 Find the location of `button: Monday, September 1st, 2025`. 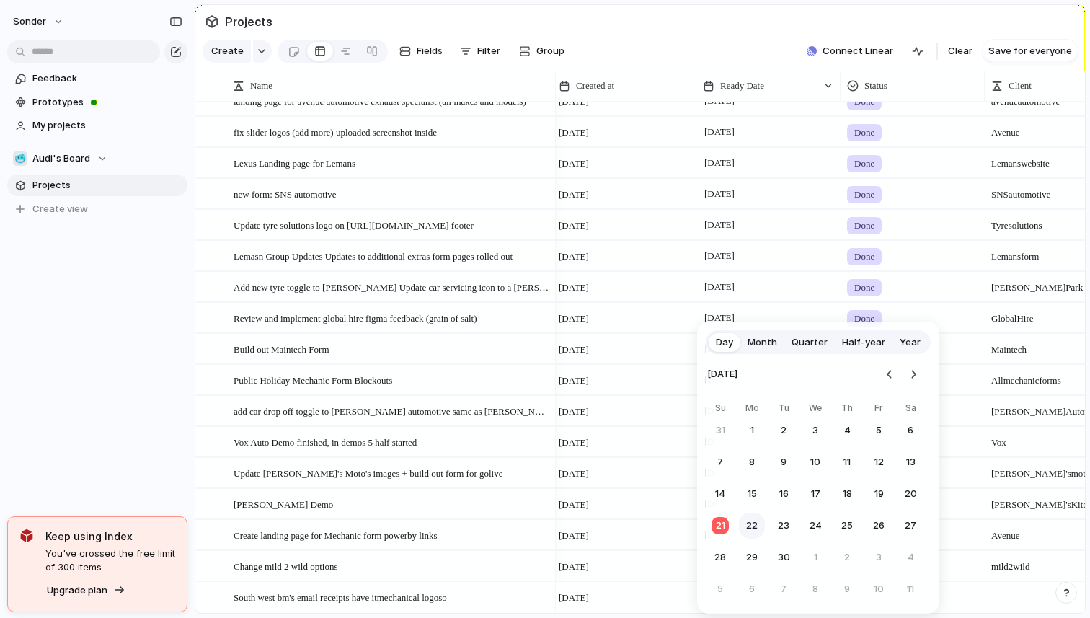

button: Monday, September 1st, 2025 is located at coordinates (752, 430).